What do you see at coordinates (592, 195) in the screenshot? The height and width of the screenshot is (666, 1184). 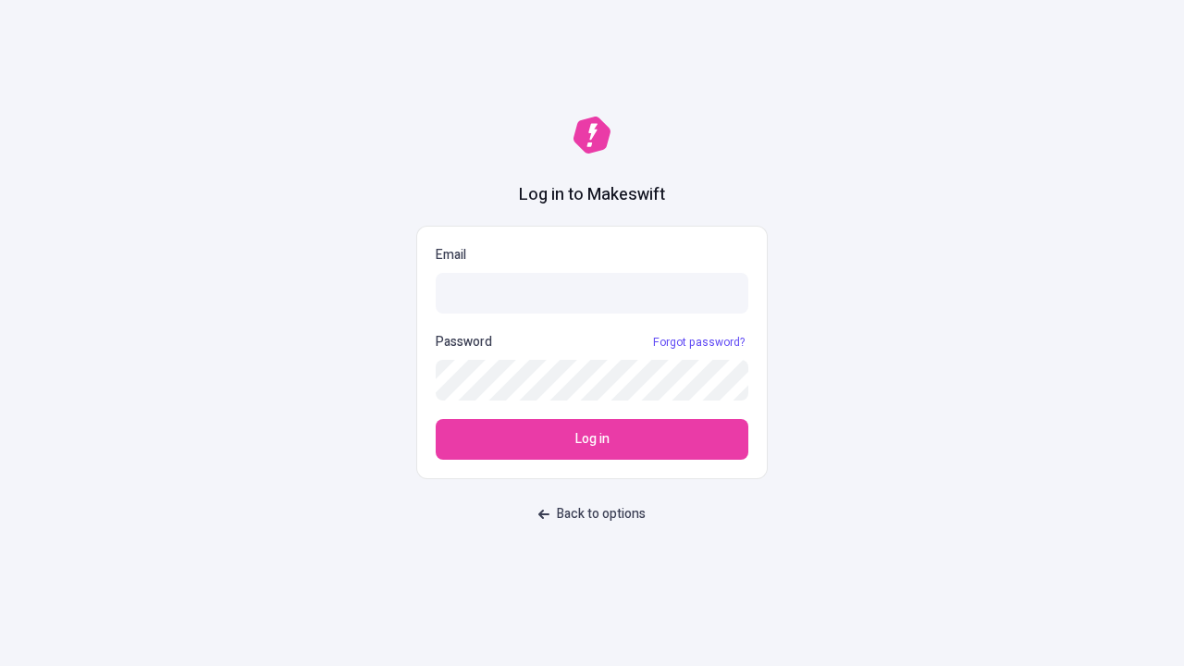 I see `h1: Log in to Makeswift` at bounding box center [592, 195].